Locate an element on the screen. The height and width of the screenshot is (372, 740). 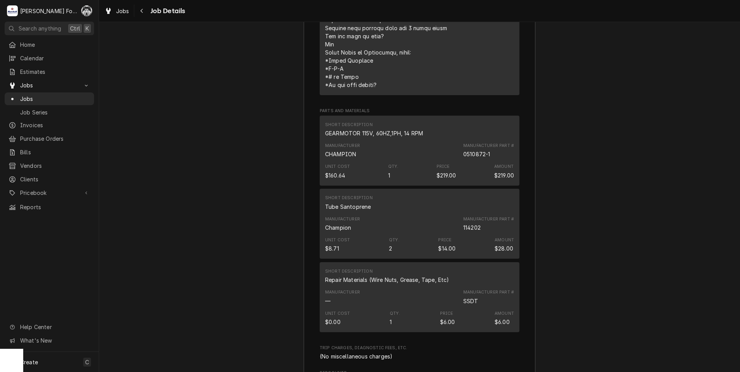
span: Calendar is located at coordinates (55, 58).